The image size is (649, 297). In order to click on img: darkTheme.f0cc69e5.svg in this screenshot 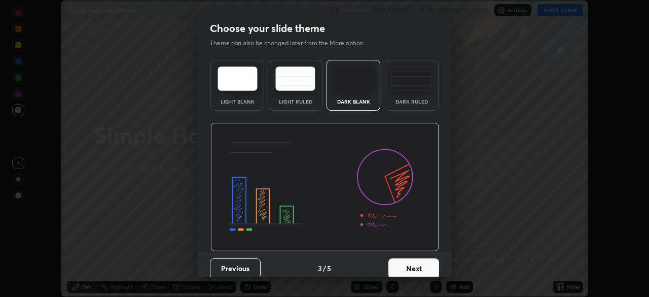, I will do `click(354, 79)`.